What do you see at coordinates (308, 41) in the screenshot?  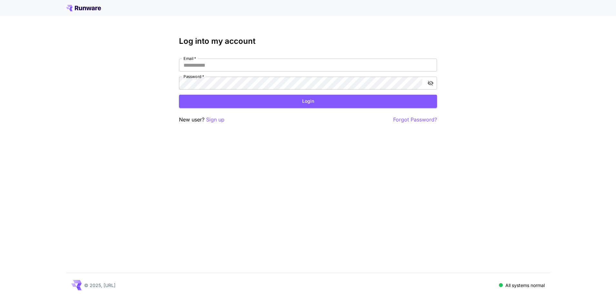 I see `h3: Log into my account` at bounding box center [308, 41].